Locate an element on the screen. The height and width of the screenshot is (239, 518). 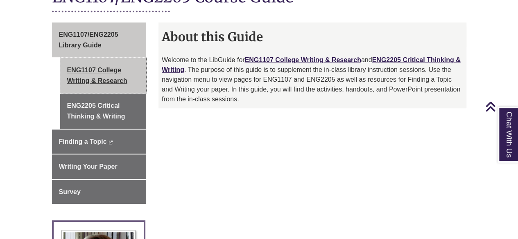
p: Welcome to the LibGuide for and . The purpose of this guide is to supplement the in-class library... is located at coordinates (312, 80).